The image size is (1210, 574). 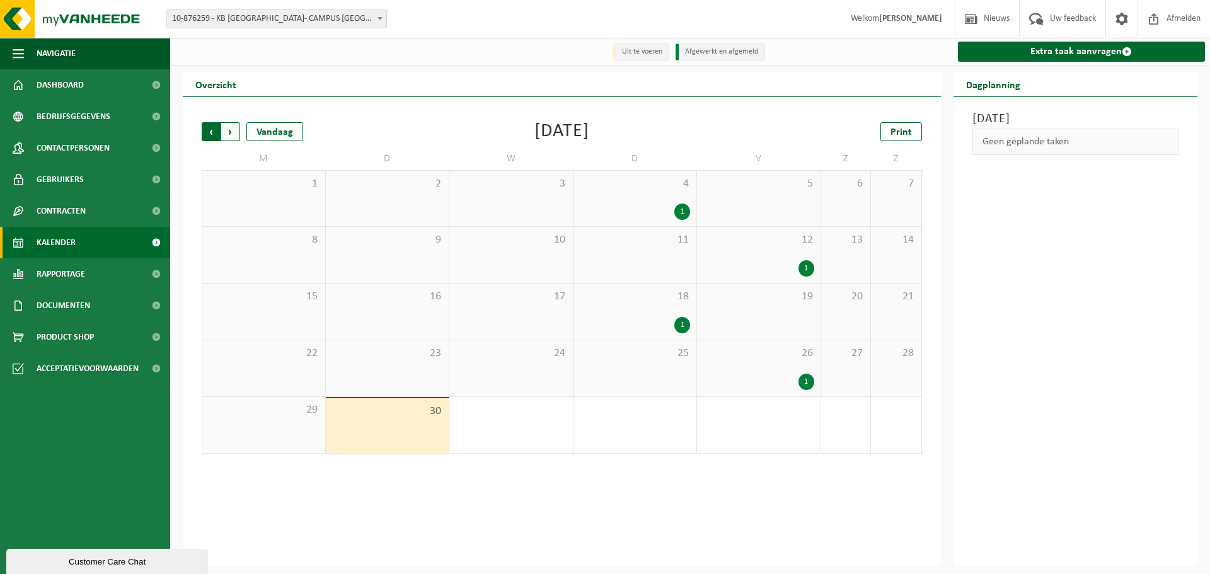 I want to click on span: Dashboard, so click(x=60, y=85).